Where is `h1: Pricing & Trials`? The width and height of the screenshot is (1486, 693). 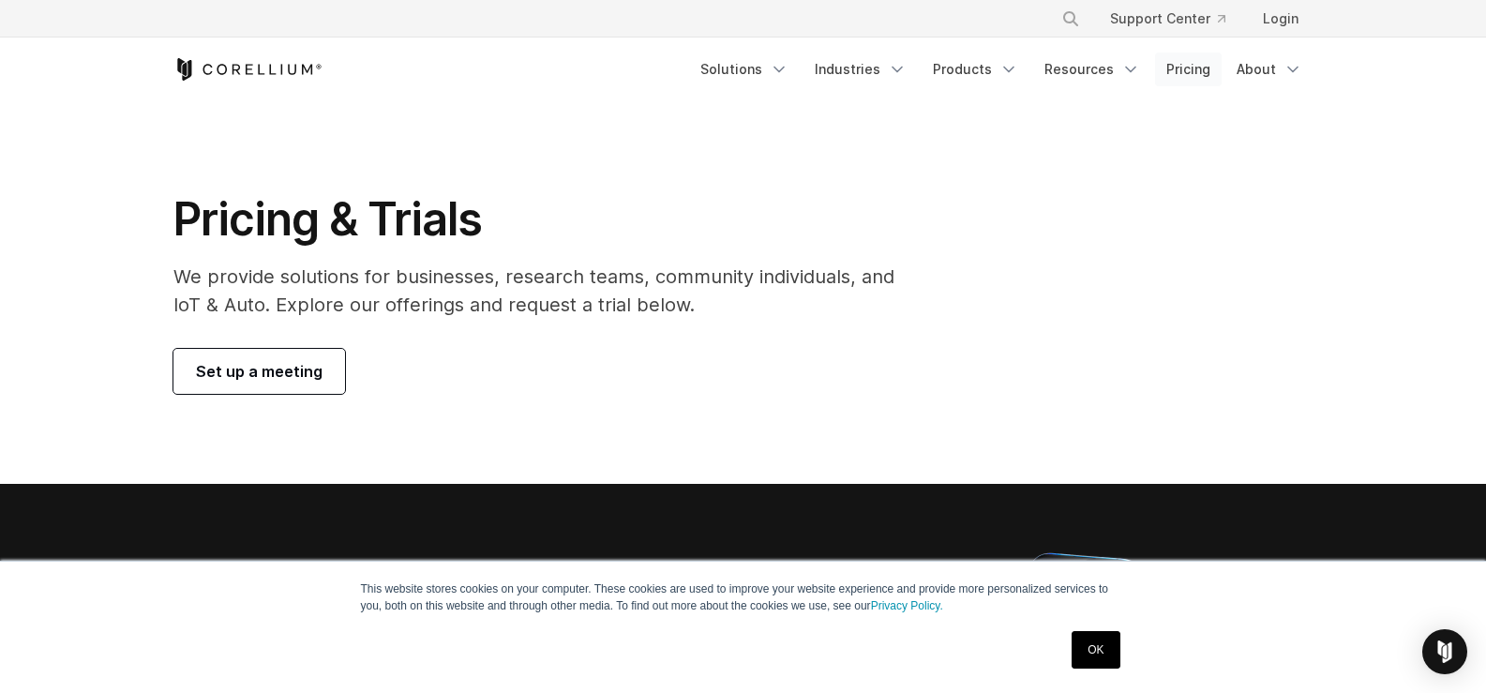
h1: Pricing & Trials is located at coordinates (546, 219).